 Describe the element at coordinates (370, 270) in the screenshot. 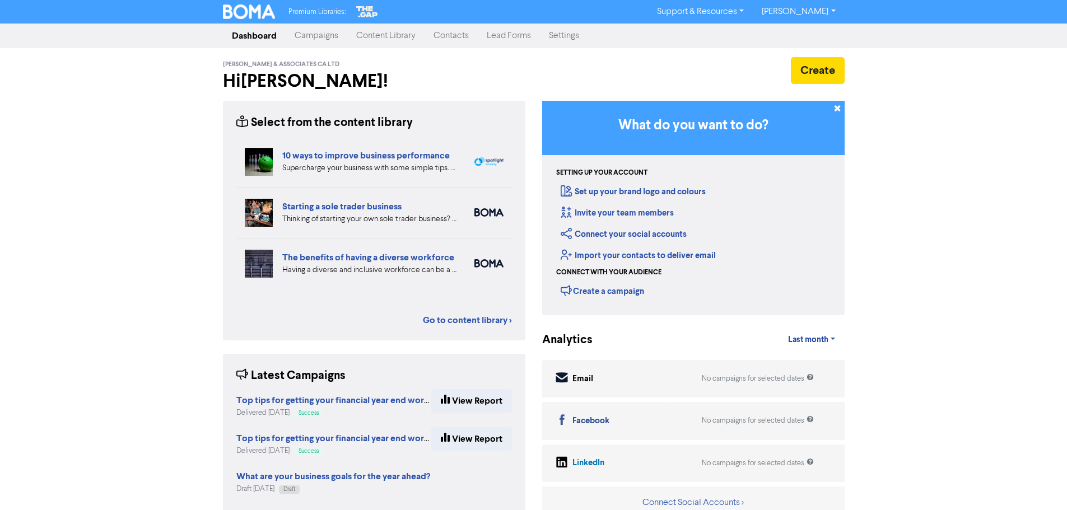

I see `div: Having a diverse and inclusive workforce can be a major boost for your business. We list four of ...` at that location.